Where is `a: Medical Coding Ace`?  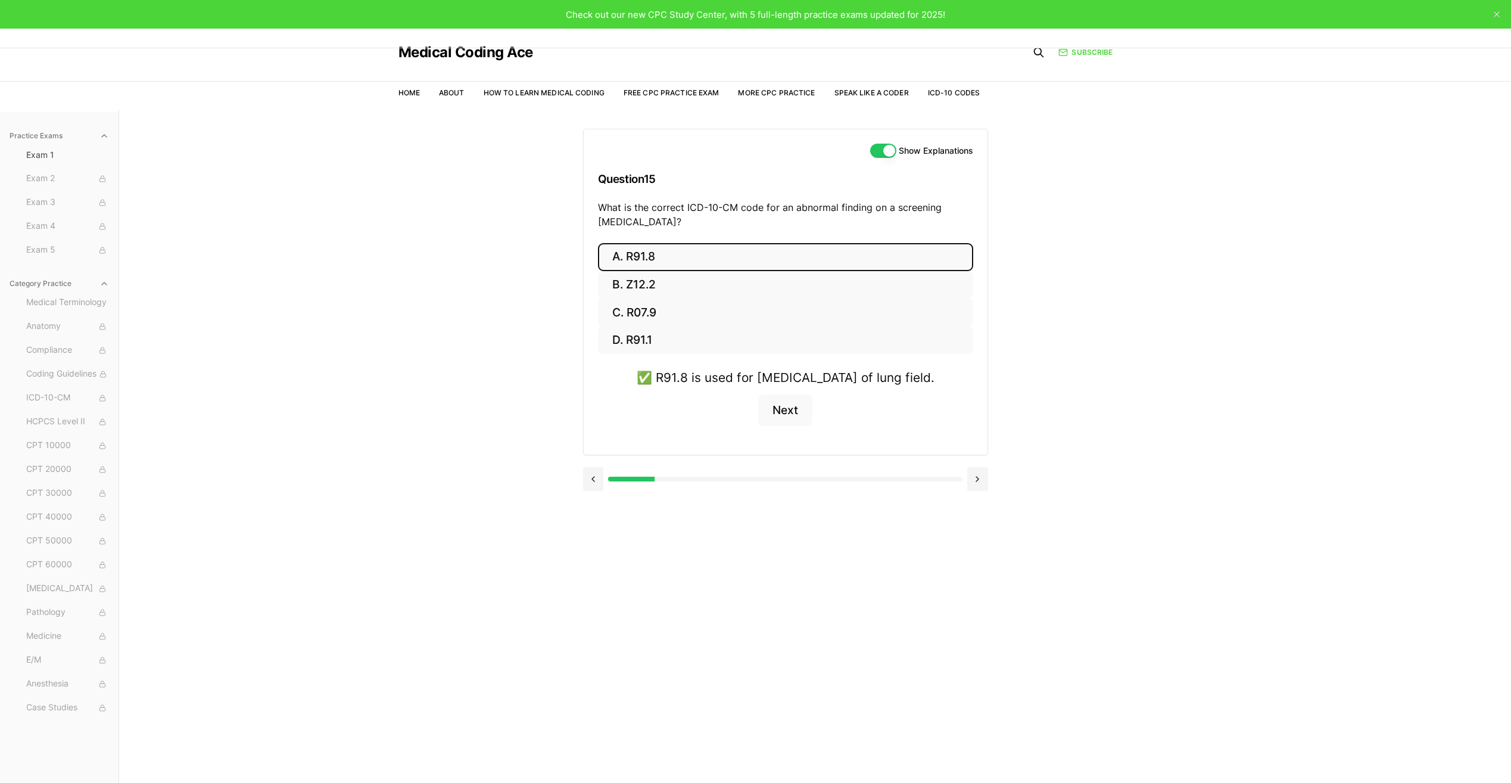
a: Medical Coding Ace is located at coordinates (466, 52).